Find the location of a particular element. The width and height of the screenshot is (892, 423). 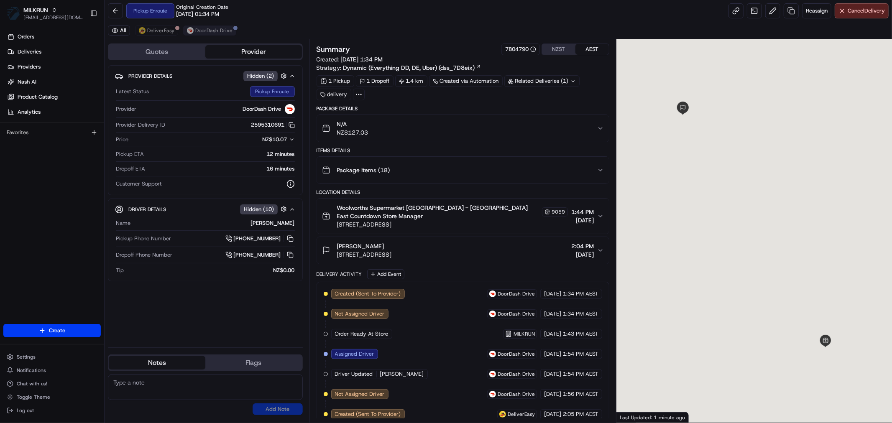

button: 7804790 is located at coordinates (521, 49).